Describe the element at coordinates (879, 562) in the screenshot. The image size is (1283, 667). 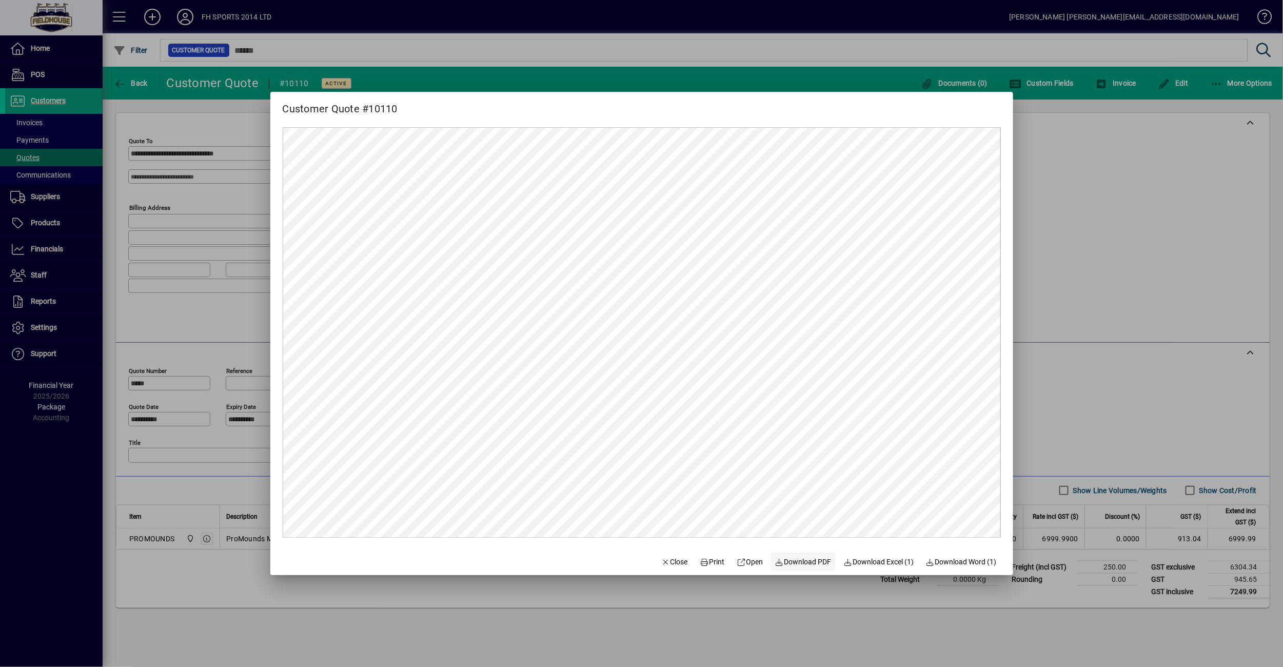
I see `button: Download Excel (1)` at that location.